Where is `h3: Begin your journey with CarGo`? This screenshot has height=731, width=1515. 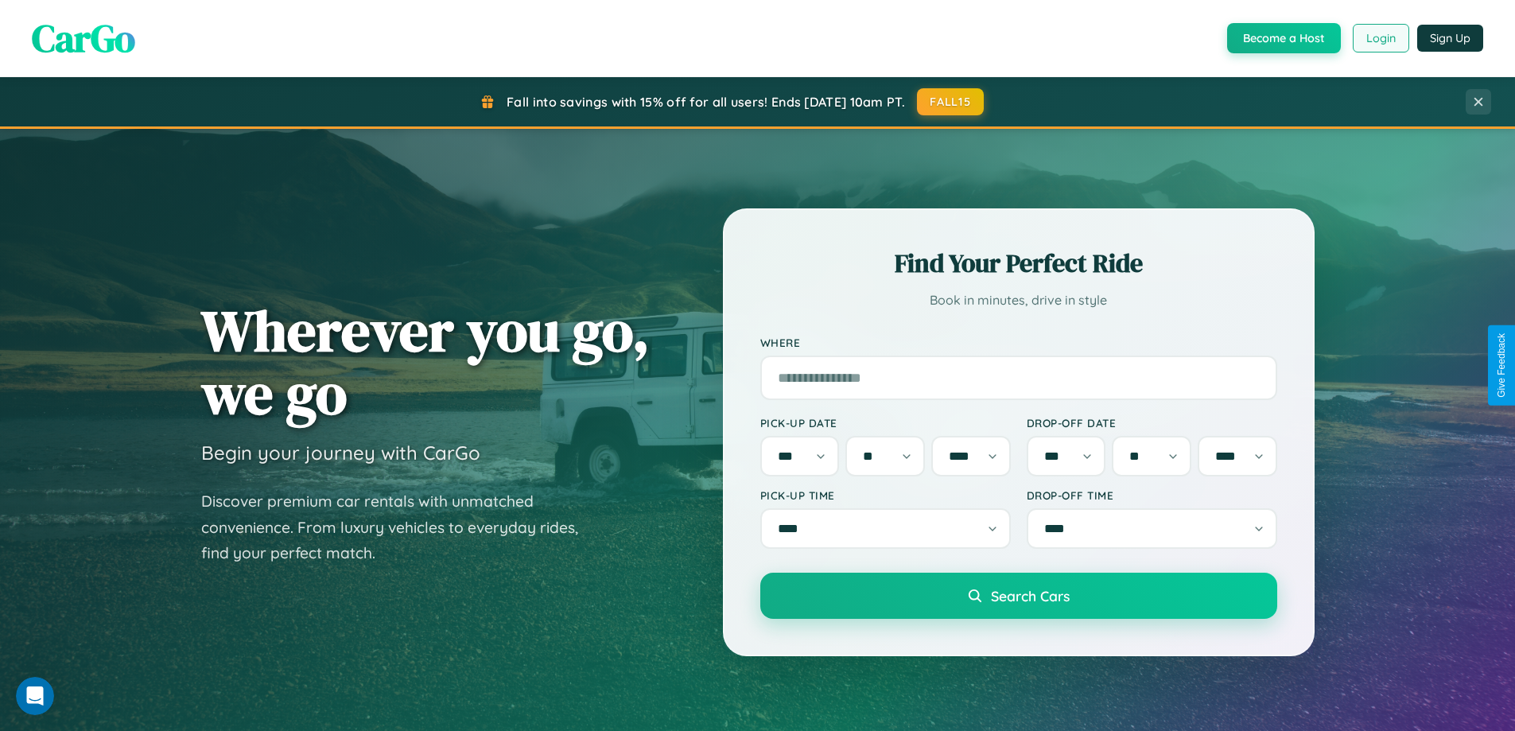 h3: Begin your journey with CarGo is located at coordinates (340, 453).